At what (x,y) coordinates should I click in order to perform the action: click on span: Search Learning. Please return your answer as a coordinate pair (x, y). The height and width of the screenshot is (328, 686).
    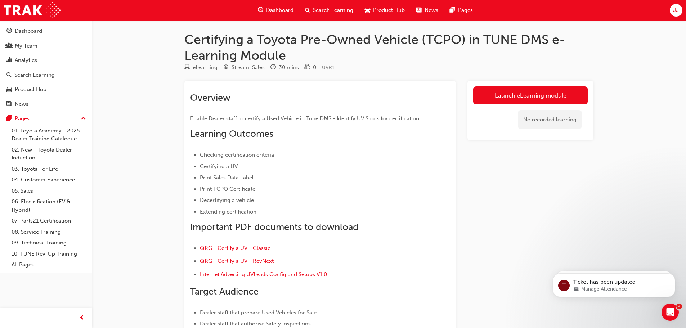
    Looking at the image, I should click on (333, 10).